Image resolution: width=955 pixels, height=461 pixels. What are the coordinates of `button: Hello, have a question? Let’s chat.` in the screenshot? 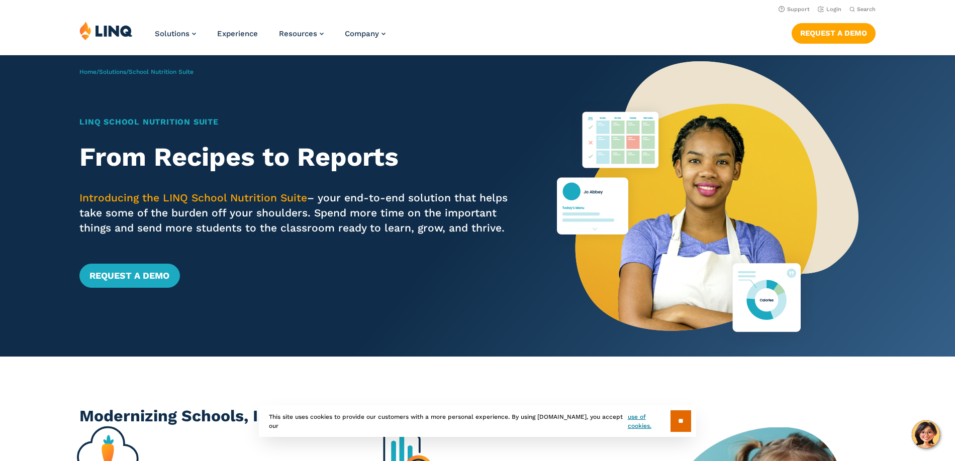 It's located at (926, 435).